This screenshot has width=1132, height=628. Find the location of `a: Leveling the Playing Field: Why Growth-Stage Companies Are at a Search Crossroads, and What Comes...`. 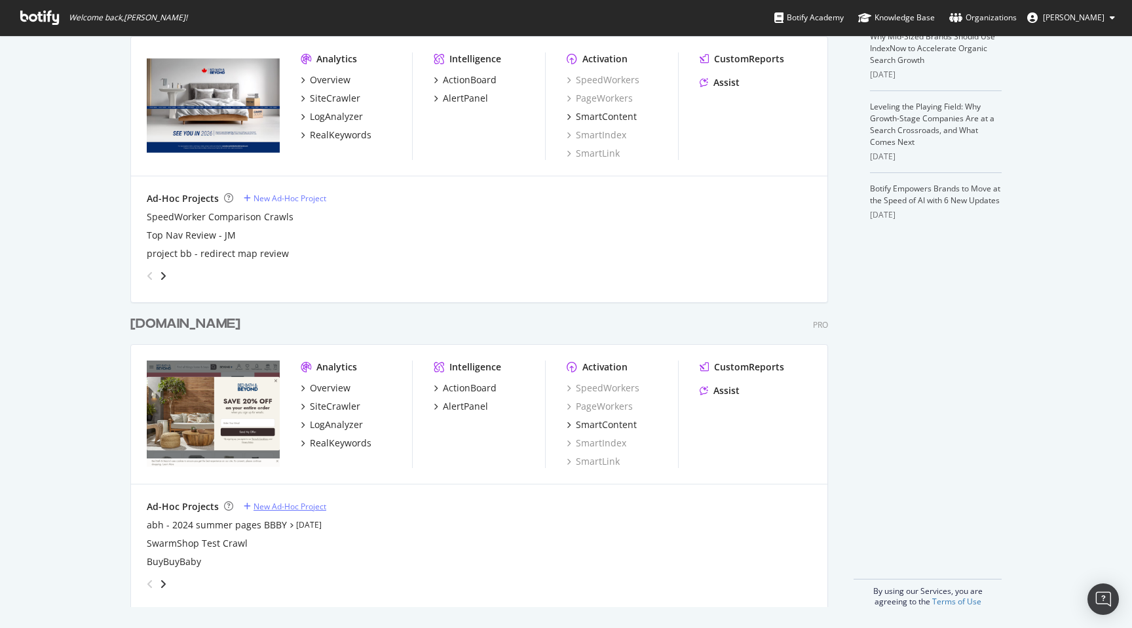

a: Leveling the Playing Field: Why Growth-Stage Companies Are at a Search Crossroads, and What Comes... is located at coordinates (933, 124).